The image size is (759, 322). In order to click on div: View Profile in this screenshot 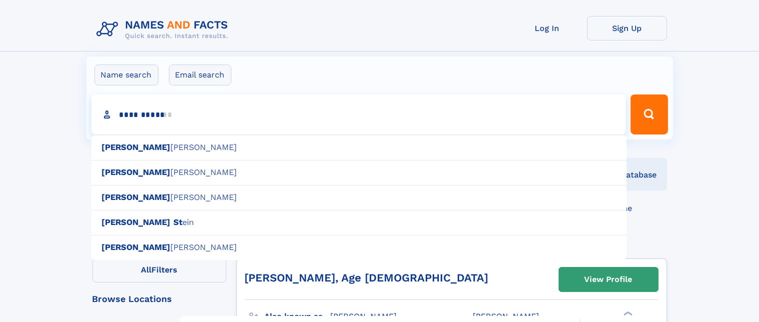, I will do `click(609, 279)`.